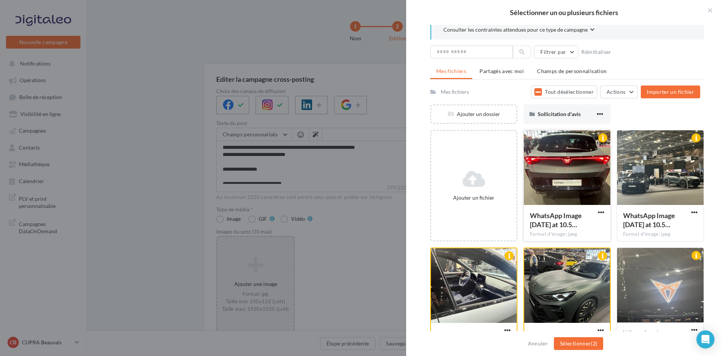 The width and height of the screenshot is (722, 356). I want to click on span: Sollicitation d'avis, so click(559, 114).